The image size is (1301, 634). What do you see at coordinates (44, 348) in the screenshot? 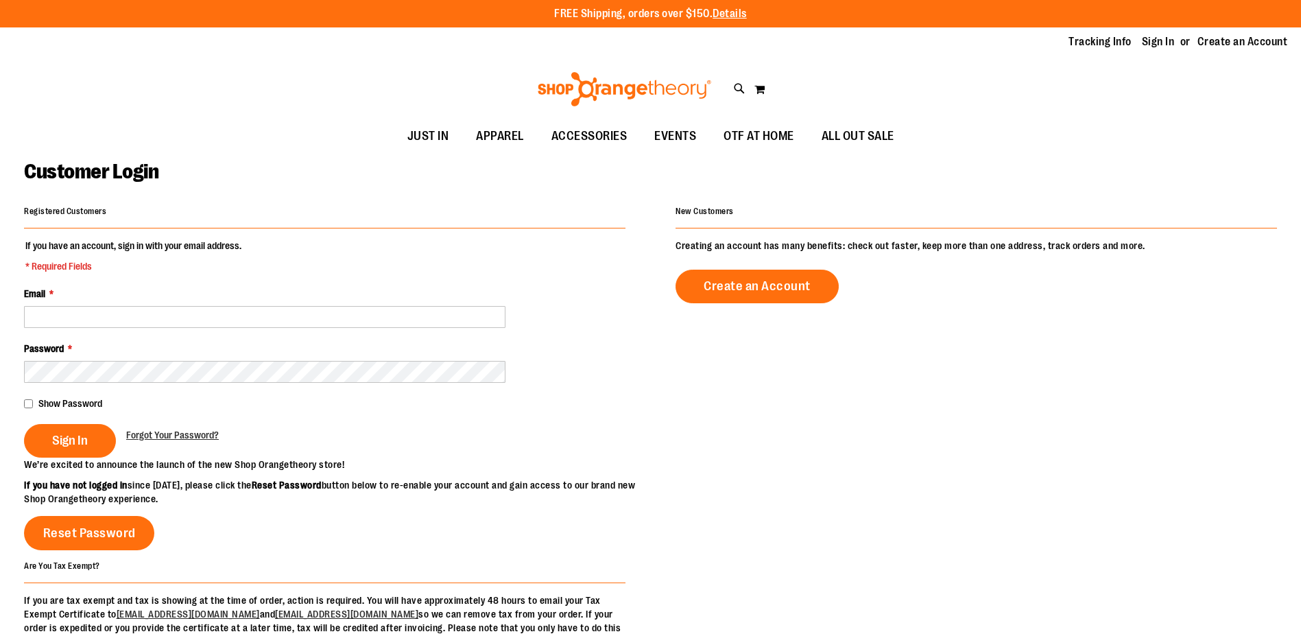
I see `span: Password` at bounding box center [44, 348].